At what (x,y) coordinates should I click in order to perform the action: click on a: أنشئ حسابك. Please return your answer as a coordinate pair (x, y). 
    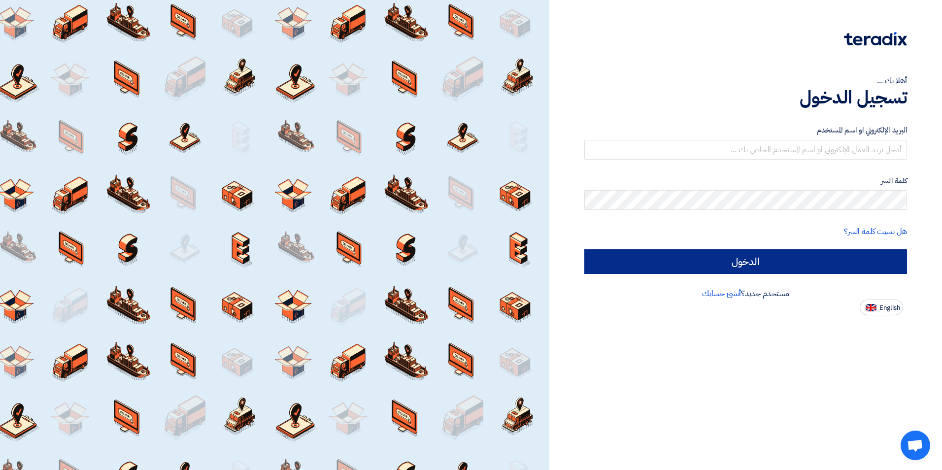
    Looking at the image, I should click on (721, 293).